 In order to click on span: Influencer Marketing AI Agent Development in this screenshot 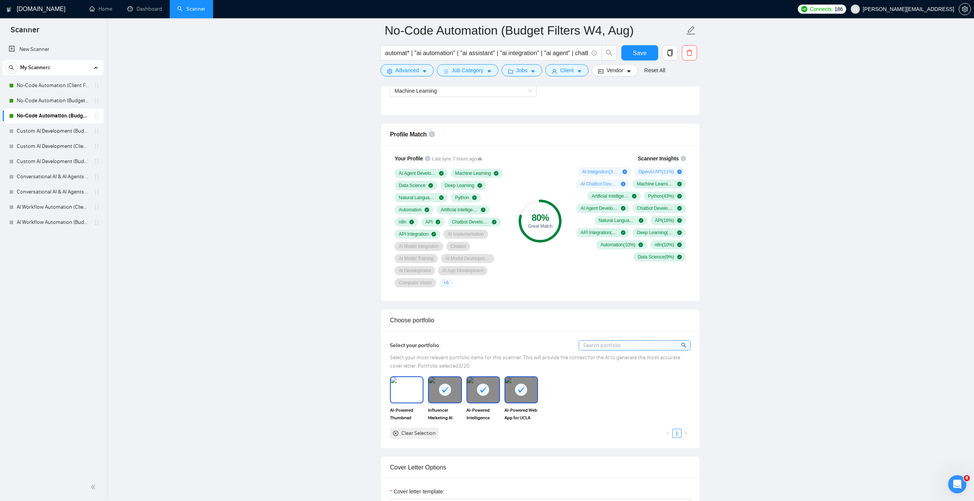, I will do `click(445, 414)`.